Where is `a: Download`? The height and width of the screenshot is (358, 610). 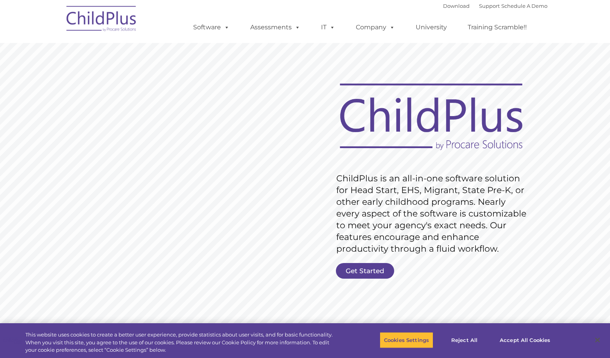
a: Download is located at coordinates (456, 6).